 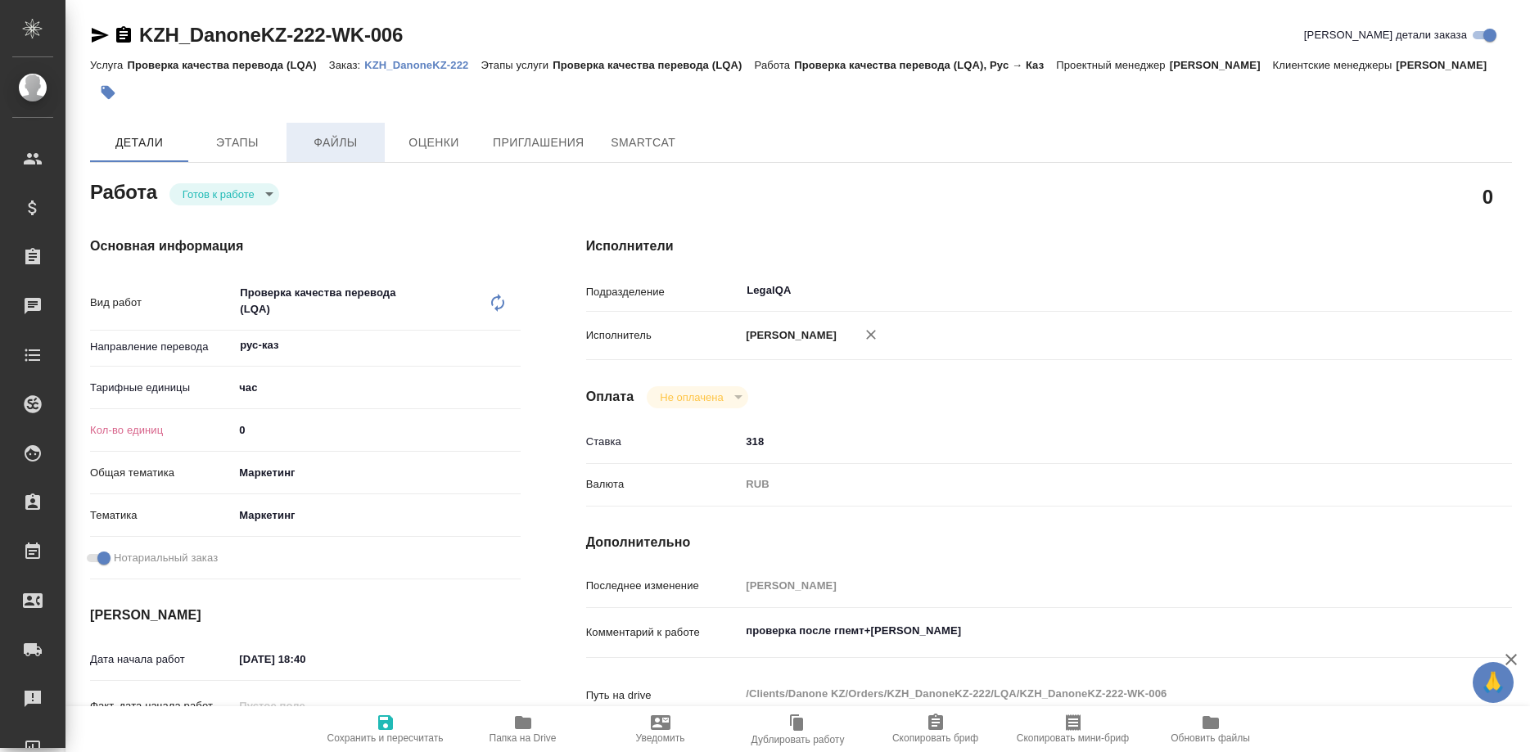 I want to click on span: Уведомить, so click(x=660, y=738).